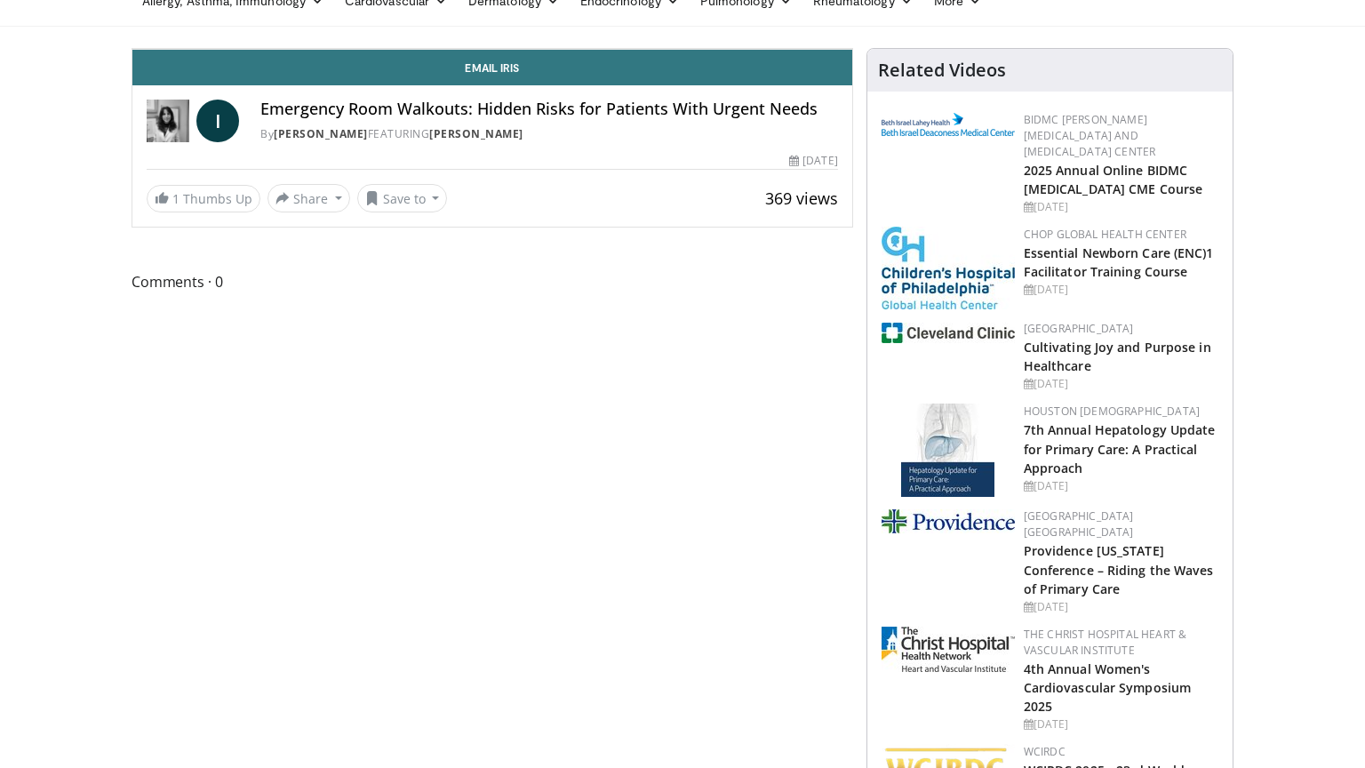  I want to click on span: Comments 0, so click(492, 282).